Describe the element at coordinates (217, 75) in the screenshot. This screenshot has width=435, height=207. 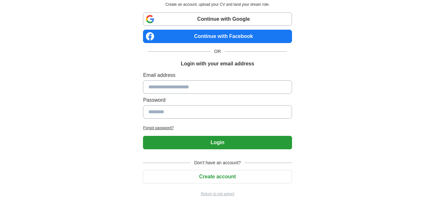
I see `label: Email address` at that location.